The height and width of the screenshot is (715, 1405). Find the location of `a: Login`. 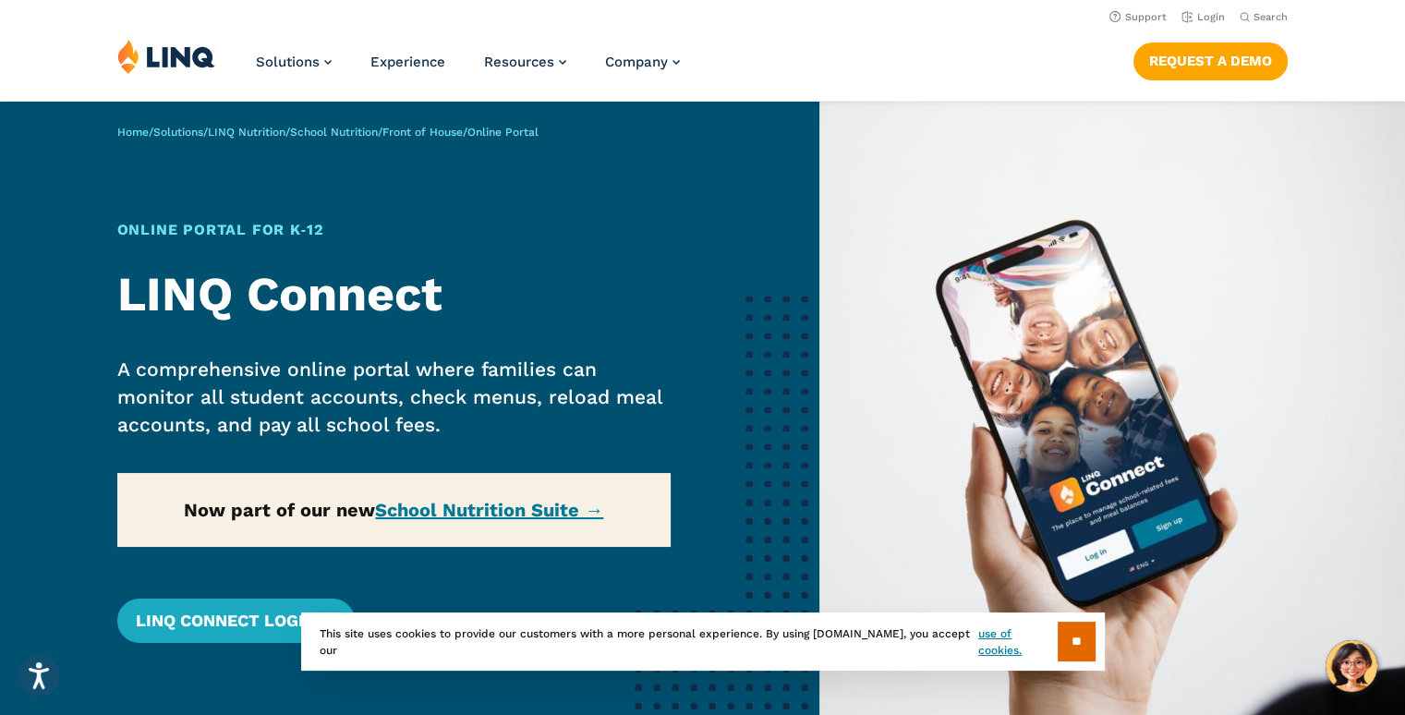

a: Login is located at coordinates (1203, 17).